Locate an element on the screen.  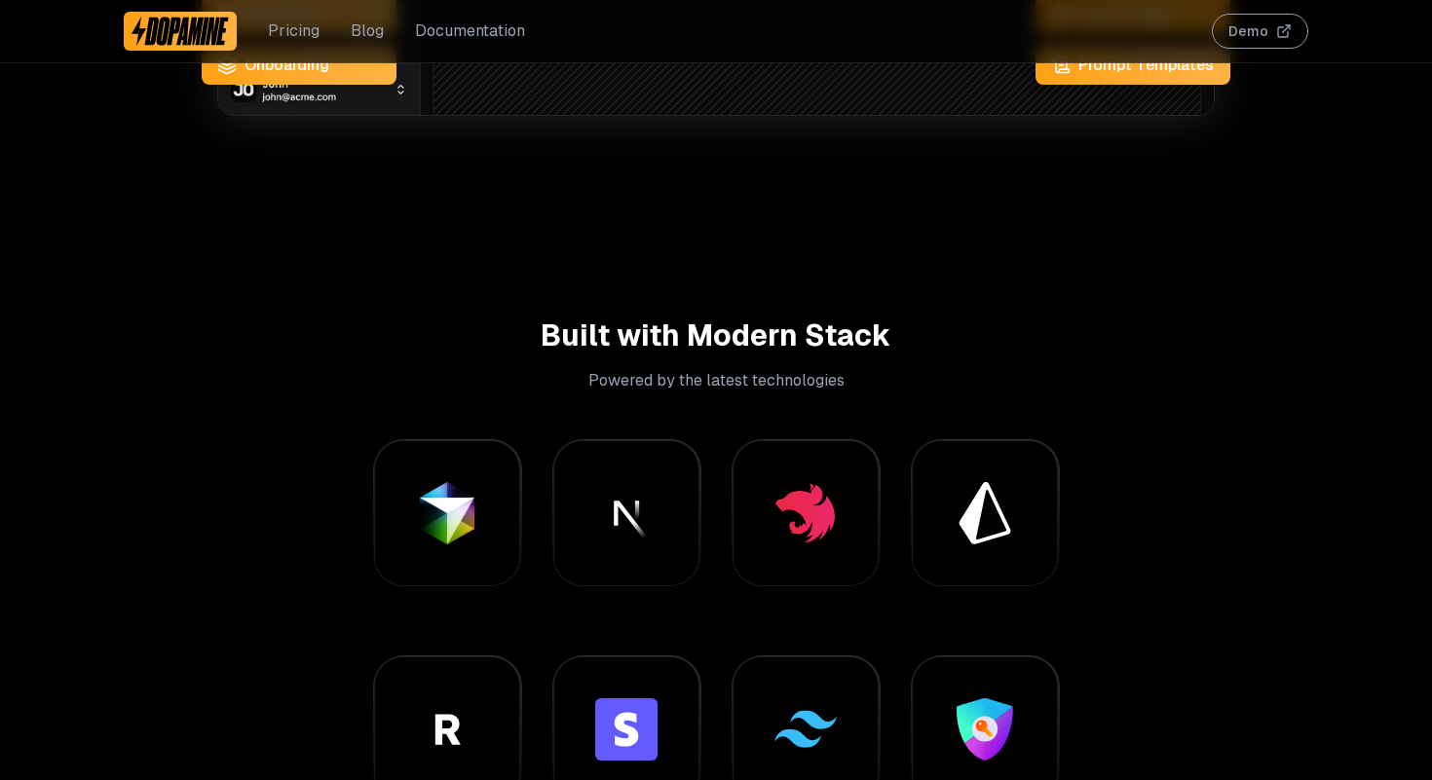
a: Pricing is located at coordinates (293, 31).